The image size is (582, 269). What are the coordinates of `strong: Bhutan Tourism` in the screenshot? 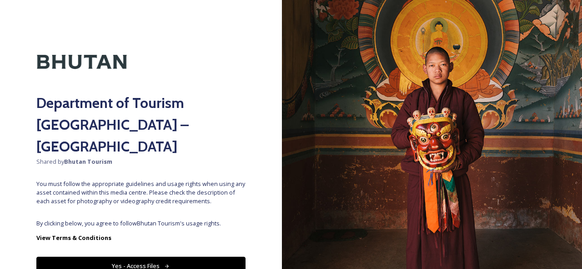 It's located at (88, 162).